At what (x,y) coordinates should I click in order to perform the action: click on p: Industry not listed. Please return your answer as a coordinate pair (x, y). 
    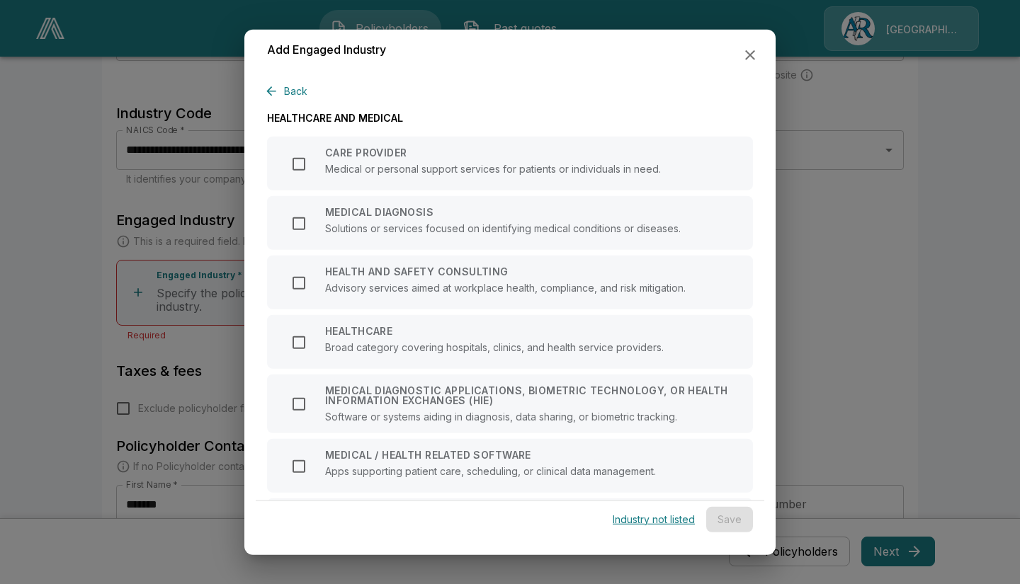
    Looking at the image, I should click on (654, 520).